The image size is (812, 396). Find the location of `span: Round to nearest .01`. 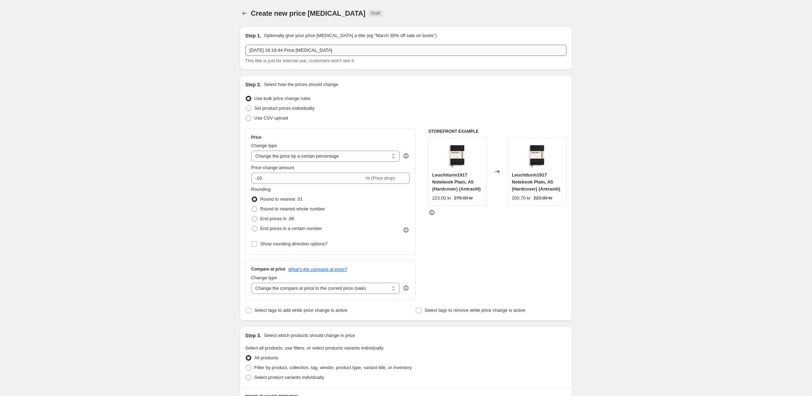

span: Round to nearest .01 is located at coordinates (281, 199).